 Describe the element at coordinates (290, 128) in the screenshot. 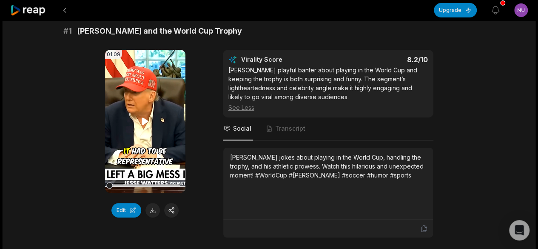

I see `span: Transcript` at that location.